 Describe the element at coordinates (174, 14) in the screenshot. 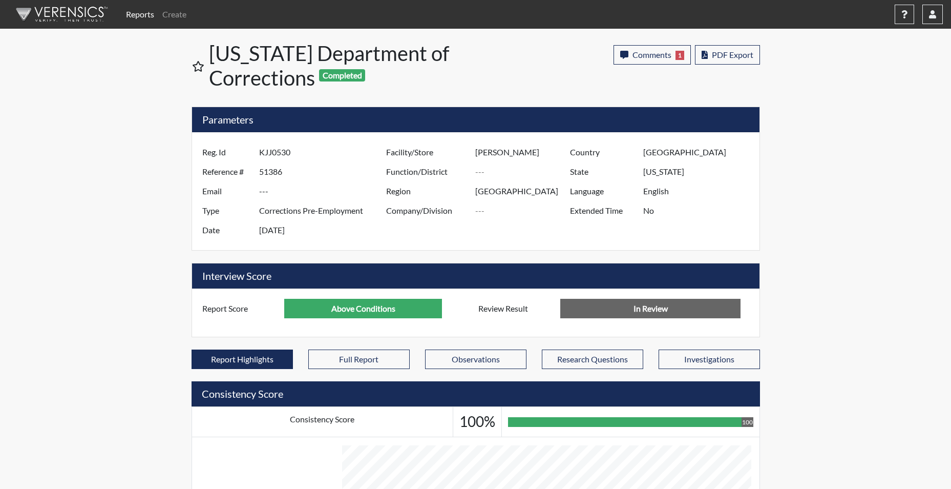

I see `a: Create` at that location.